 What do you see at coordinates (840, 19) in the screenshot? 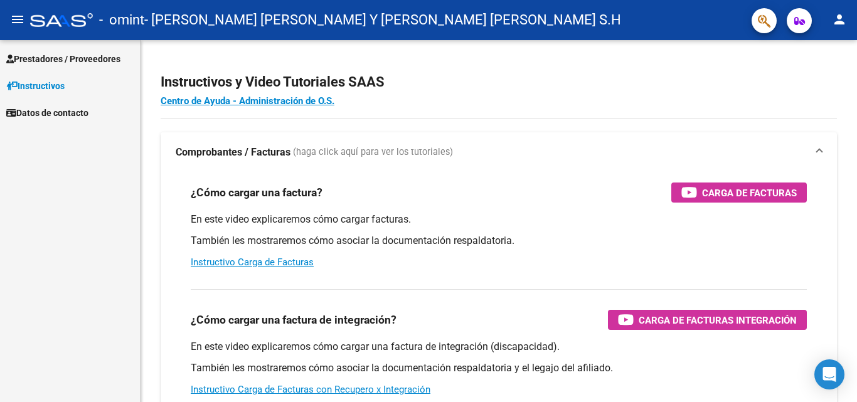
I see `mat-icon: person` at bounding box center [840, 19].